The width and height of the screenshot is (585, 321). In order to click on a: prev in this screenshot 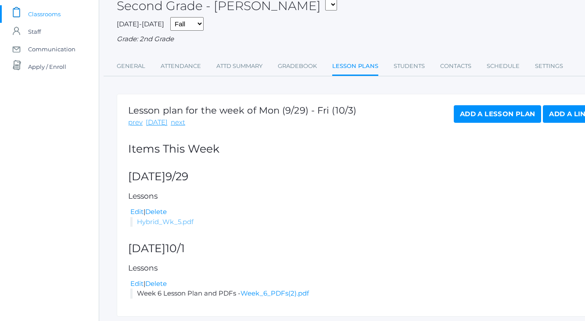, I will do `click(135, 123)`.